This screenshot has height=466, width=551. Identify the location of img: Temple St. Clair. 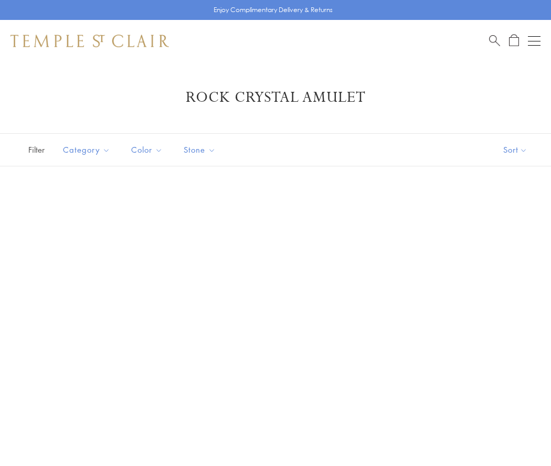
(90, 41).